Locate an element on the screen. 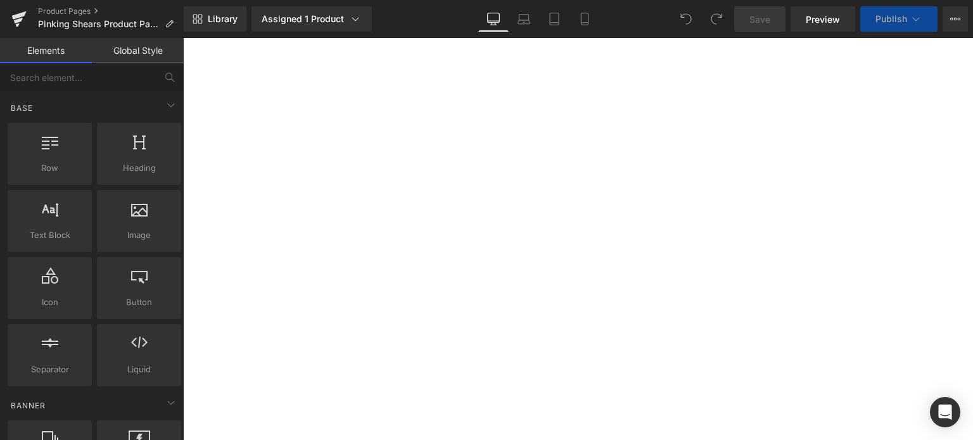  div: Assigned 1 Product is located at coordinates (312, 19).